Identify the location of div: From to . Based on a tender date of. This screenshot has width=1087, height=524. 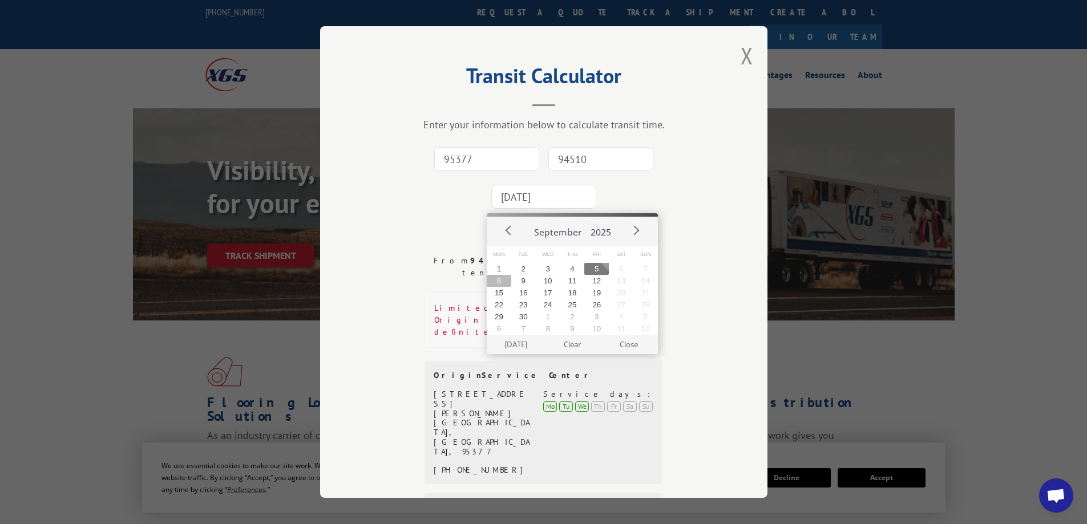
(544, 267).